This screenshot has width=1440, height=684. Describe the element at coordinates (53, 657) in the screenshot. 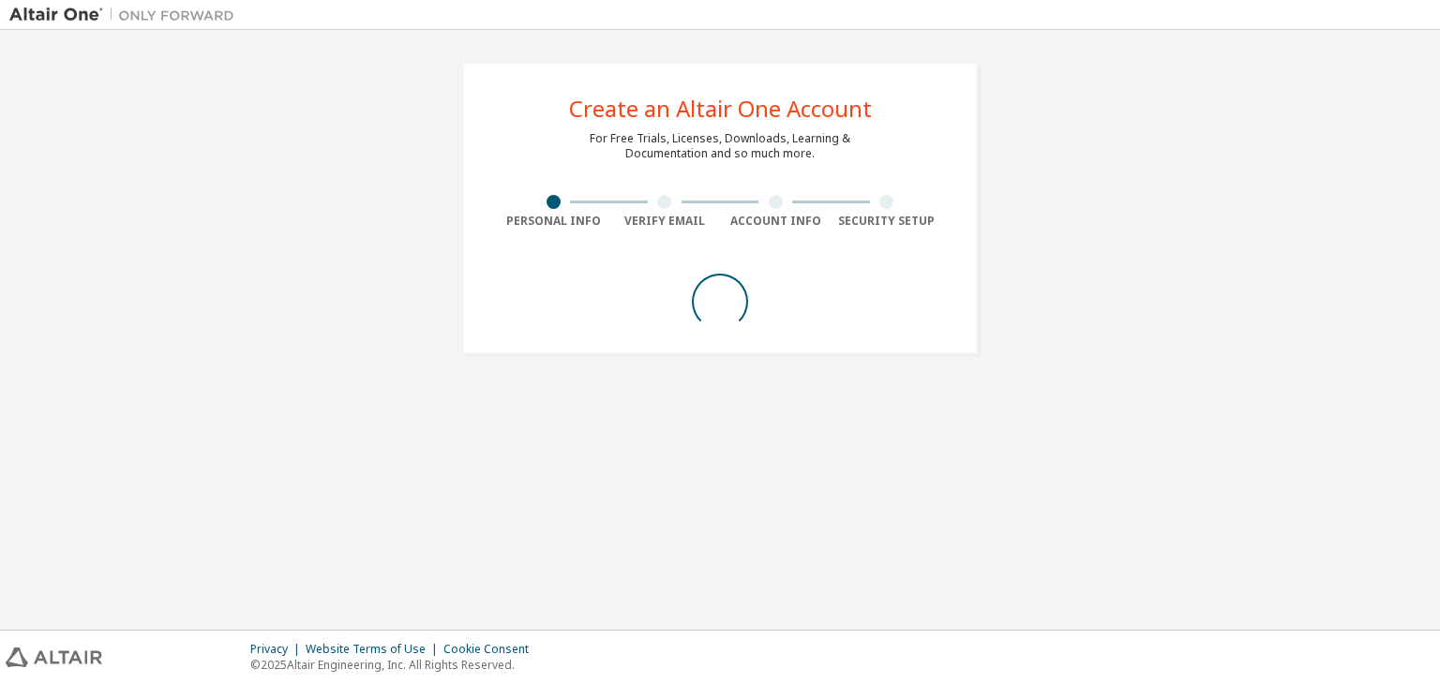

I see `img: altair_logo.svg` at that location.